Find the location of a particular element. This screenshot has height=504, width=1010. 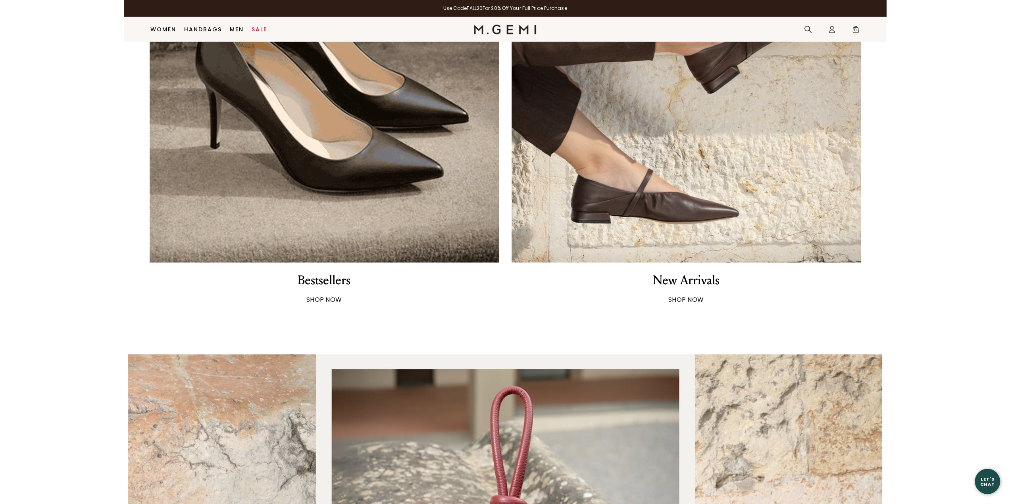

img: M.Gemi is located at coordinates (505, 29).